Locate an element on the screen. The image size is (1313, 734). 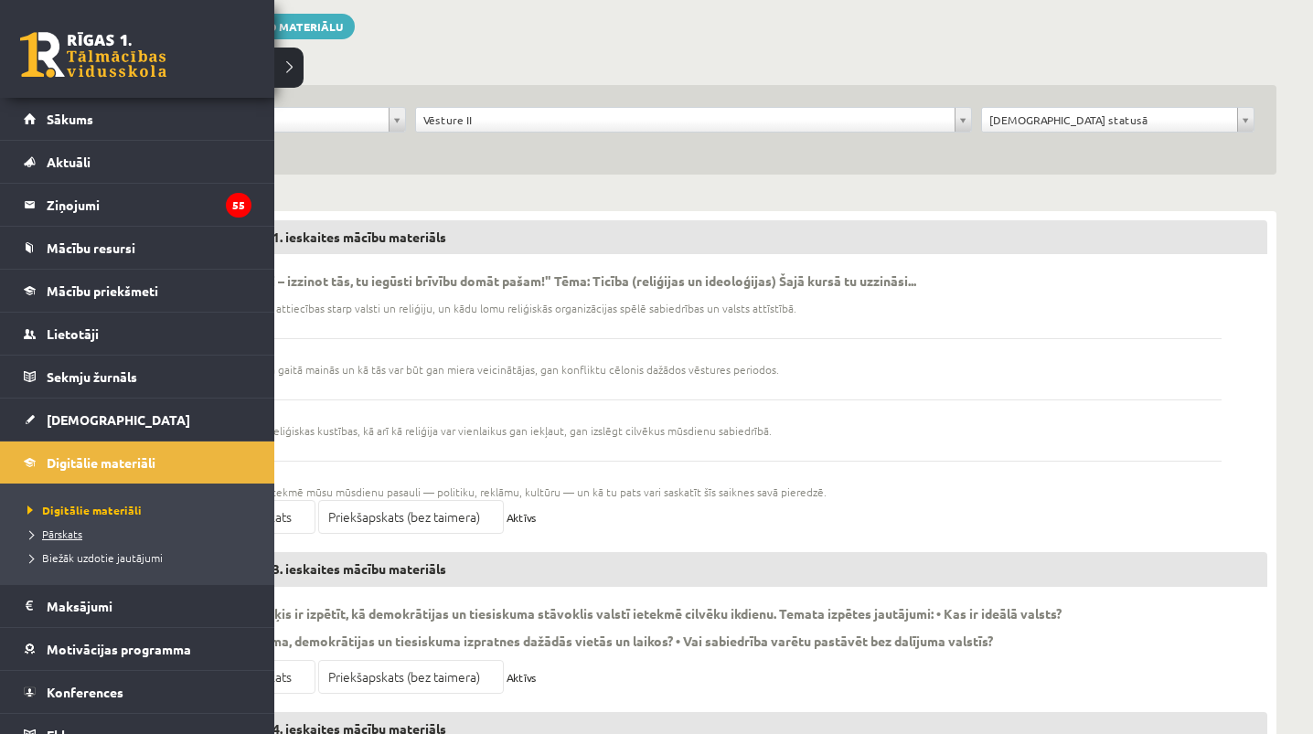
strong: 🎯 "Idejas vada pasauli – izzinot tās, tu iegūsti brīvību domāt pašam!" is located at coordinates (344, 281).